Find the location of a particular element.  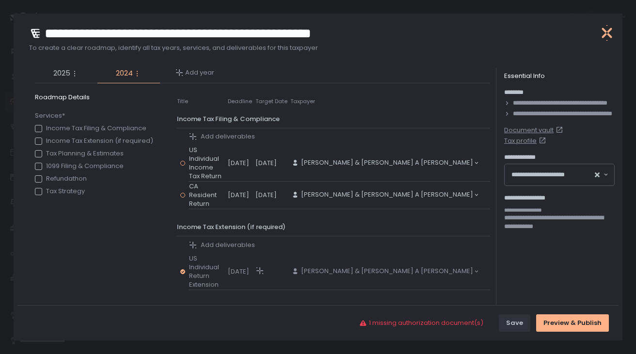

button: Add year is located at coordinates (195, 73).